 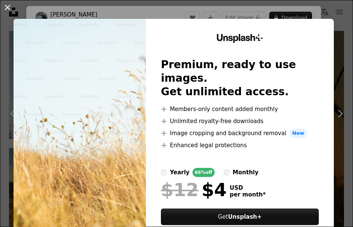 I want to click on div: monthly, so click(x=246, y=172).